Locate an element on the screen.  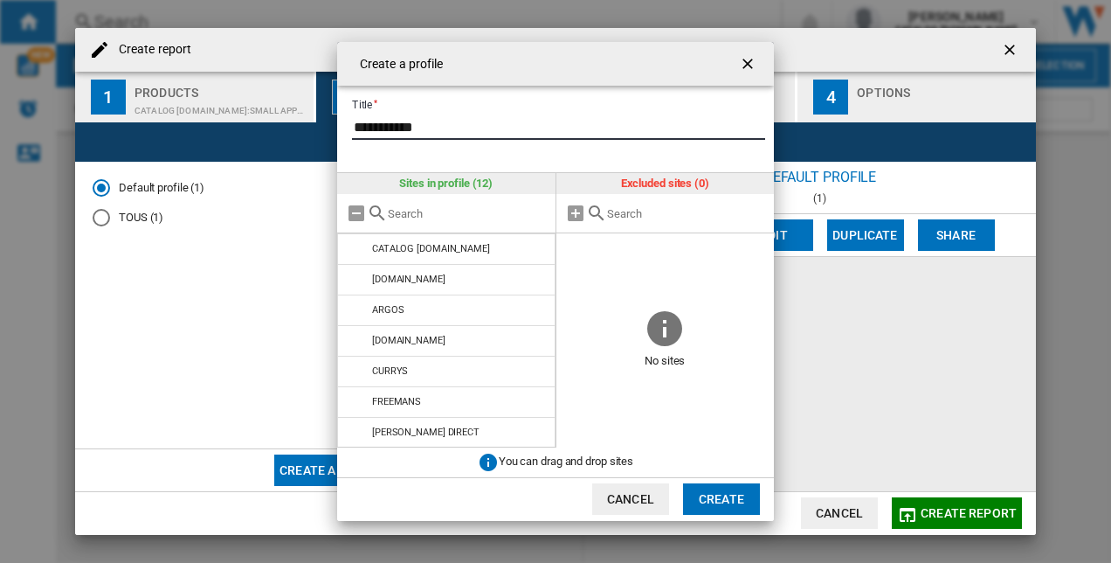
md-icon: Remove all is located at coordinates (357, 213).